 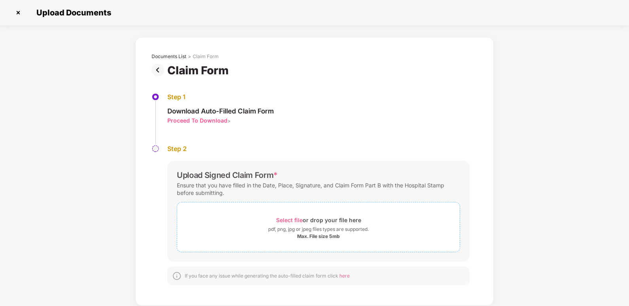 What do you see at coordinates (156, 97) in the screenshot?
I see `img: svg+xml;base64,PHN2ZyBpZD0iU3RlcC1BY3RpdmUtMzJ4MzIiIHhtbG5zPSJodHRwOi8vd3d3LnczLm9yZy8yMDAwL3N2Zy...` at bounding box center [156, 97].